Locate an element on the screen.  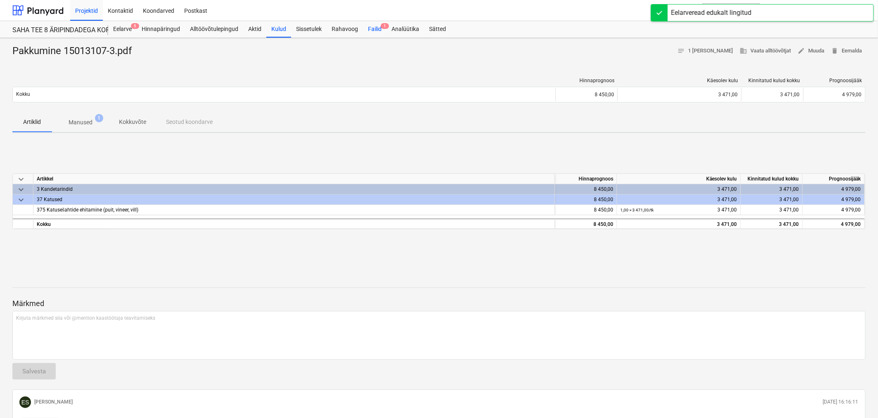
div: Sissetulek is located at coordinates (309, 29).